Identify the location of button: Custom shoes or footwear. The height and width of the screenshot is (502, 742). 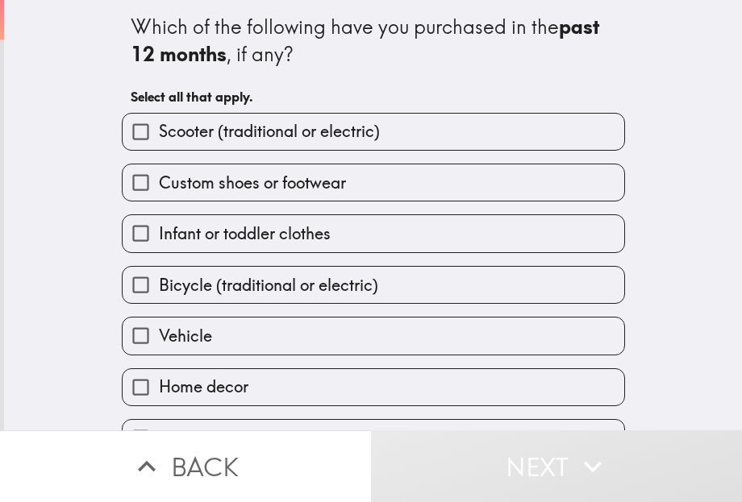
(373, 182).